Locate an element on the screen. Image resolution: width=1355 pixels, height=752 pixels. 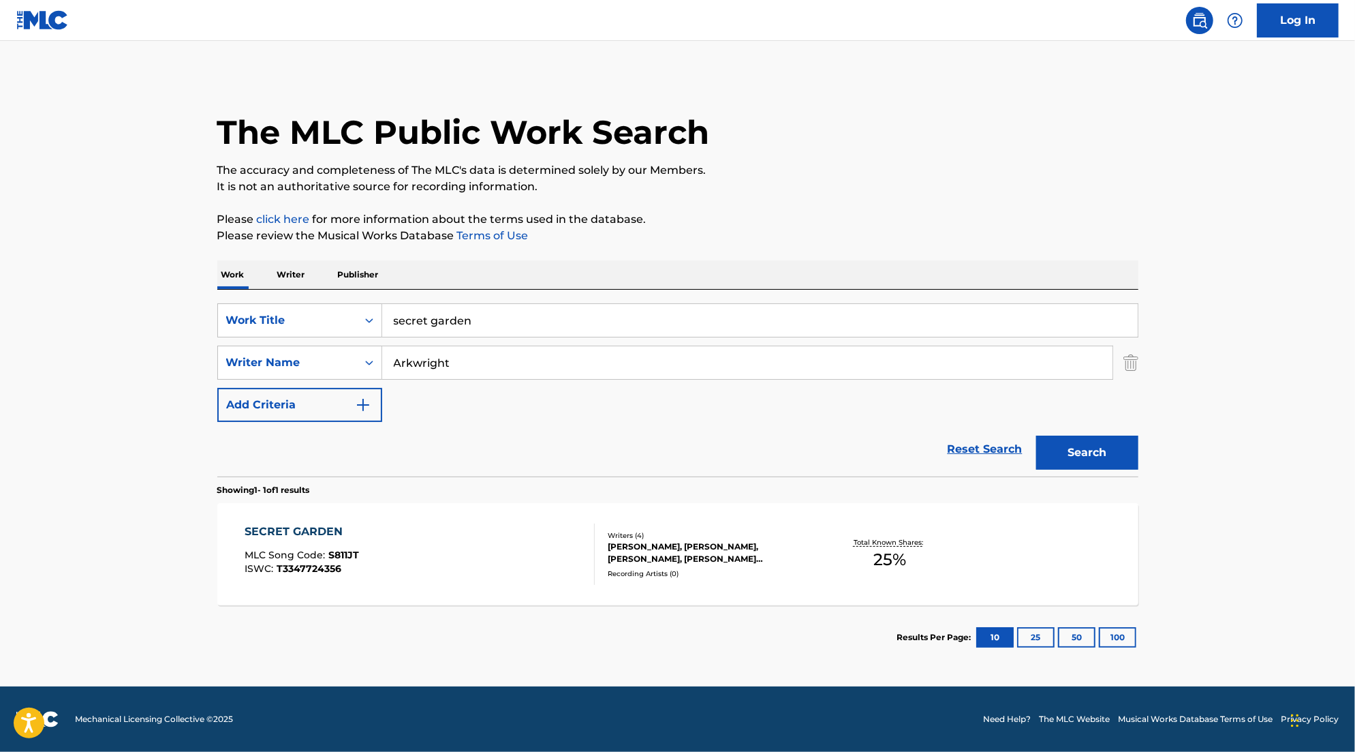
p: Please review the Musical Works Database is located at coordinates (678, 236).